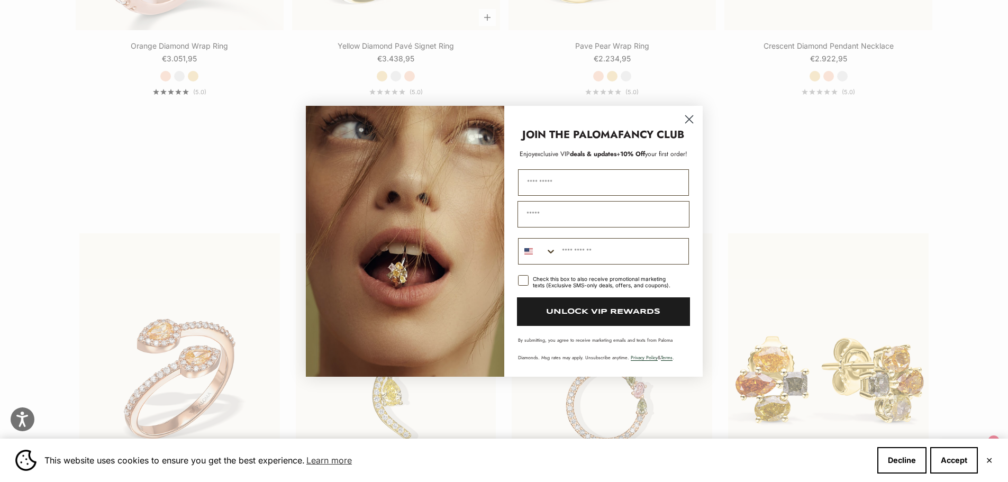 This screenshot has width=1008, height=482. Describe the element at coordinates (902, 460) in the screenshot. I see `button: Decline` at that location.